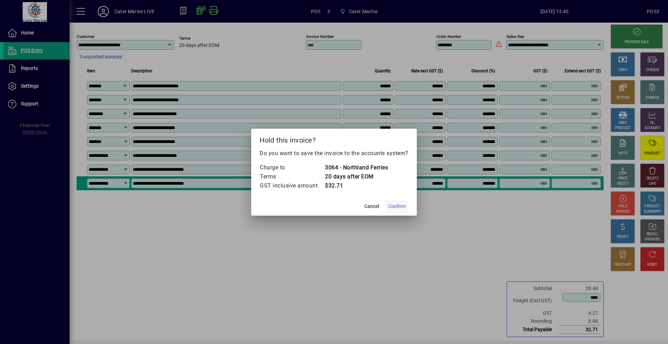 The image size is (668, 344). I want to click on td: Charge to, so click(292, 168).